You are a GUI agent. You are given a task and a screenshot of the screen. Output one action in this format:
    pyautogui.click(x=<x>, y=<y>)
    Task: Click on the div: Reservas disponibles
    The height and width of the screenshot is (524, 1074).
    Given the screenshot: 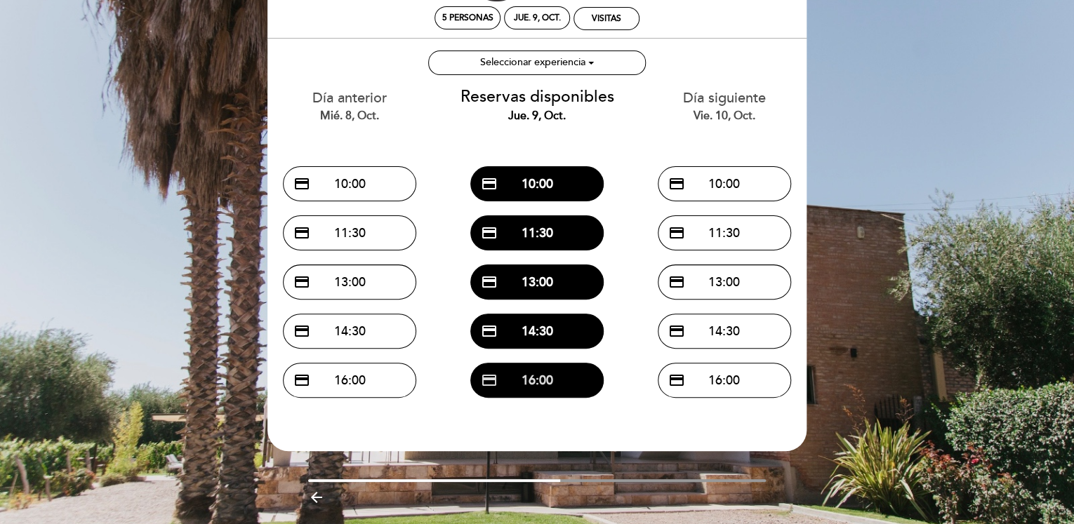 What is the action you would take?
    pyautogui.click(x=537, y=105)
    